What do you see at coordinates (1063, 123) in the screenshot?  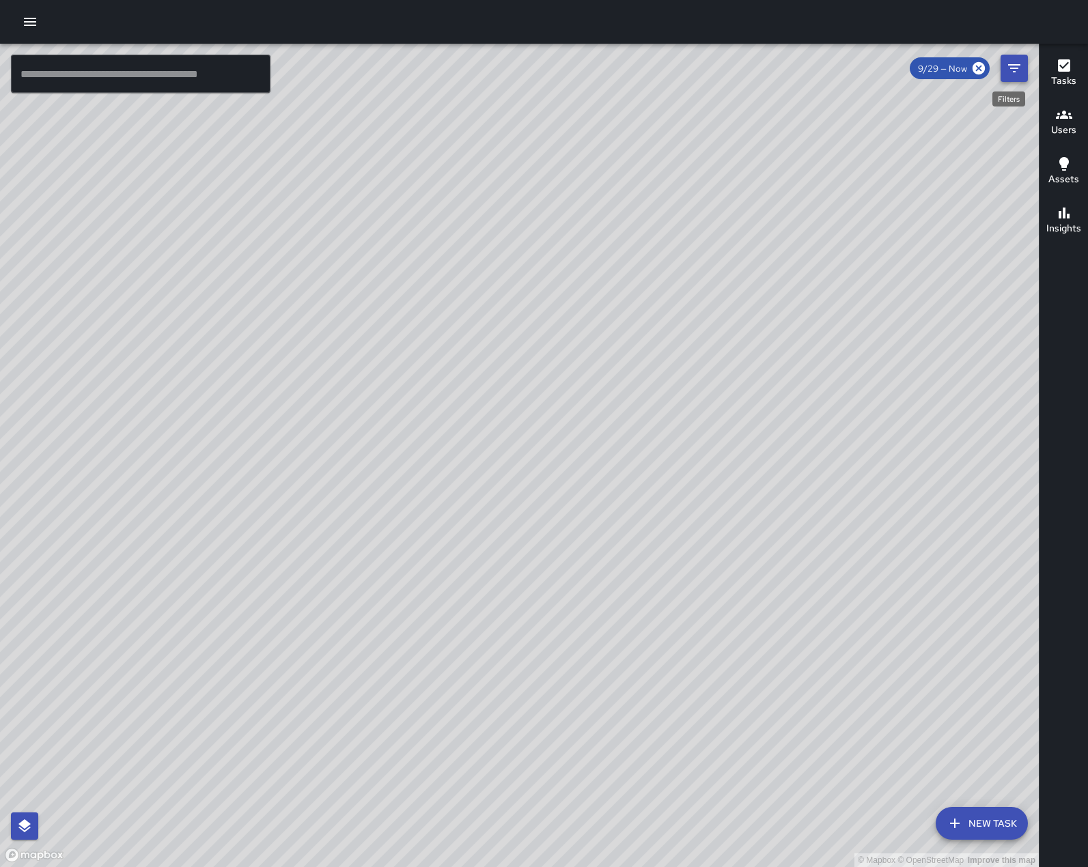 I see `button: Users` at bounding box center [1063, 123].